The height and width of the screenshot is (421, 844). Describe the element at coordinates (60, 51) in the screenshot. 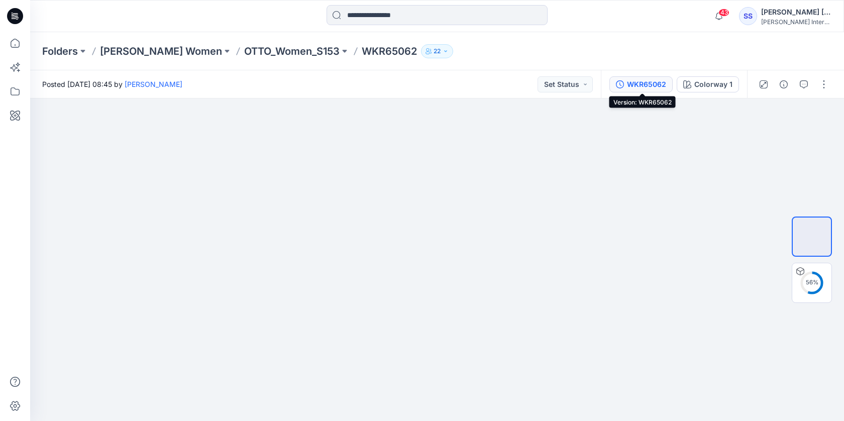

I see `p: Folders` at that location.